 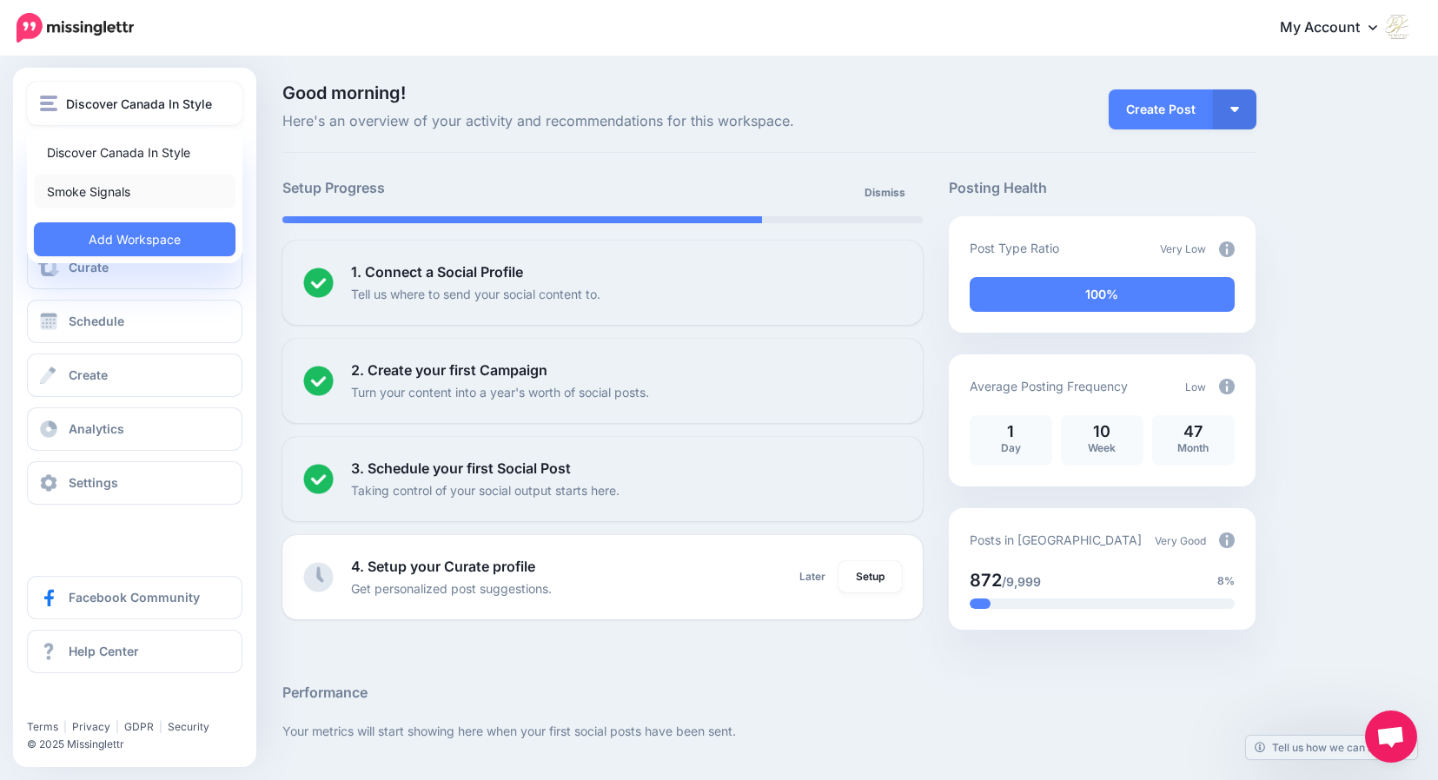 I want to click on span: Week, so click(x=1102, y=448).